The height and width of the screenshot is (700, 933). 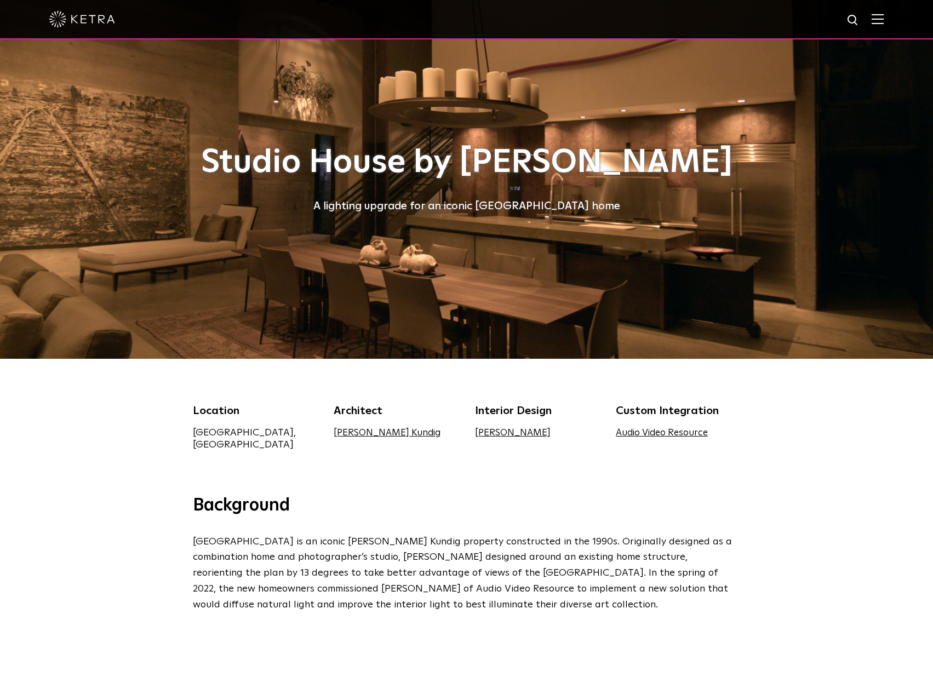 What do you see at coordinates (396, 411) in the screenshot?
I see `div: Architect` at bounding box center [396, 411].